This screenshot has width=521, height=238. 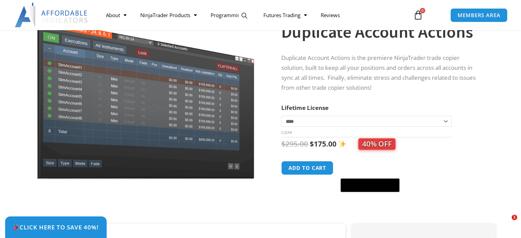 I want to click on span: Click Here to save 40%!, so click(x=56, y=227).